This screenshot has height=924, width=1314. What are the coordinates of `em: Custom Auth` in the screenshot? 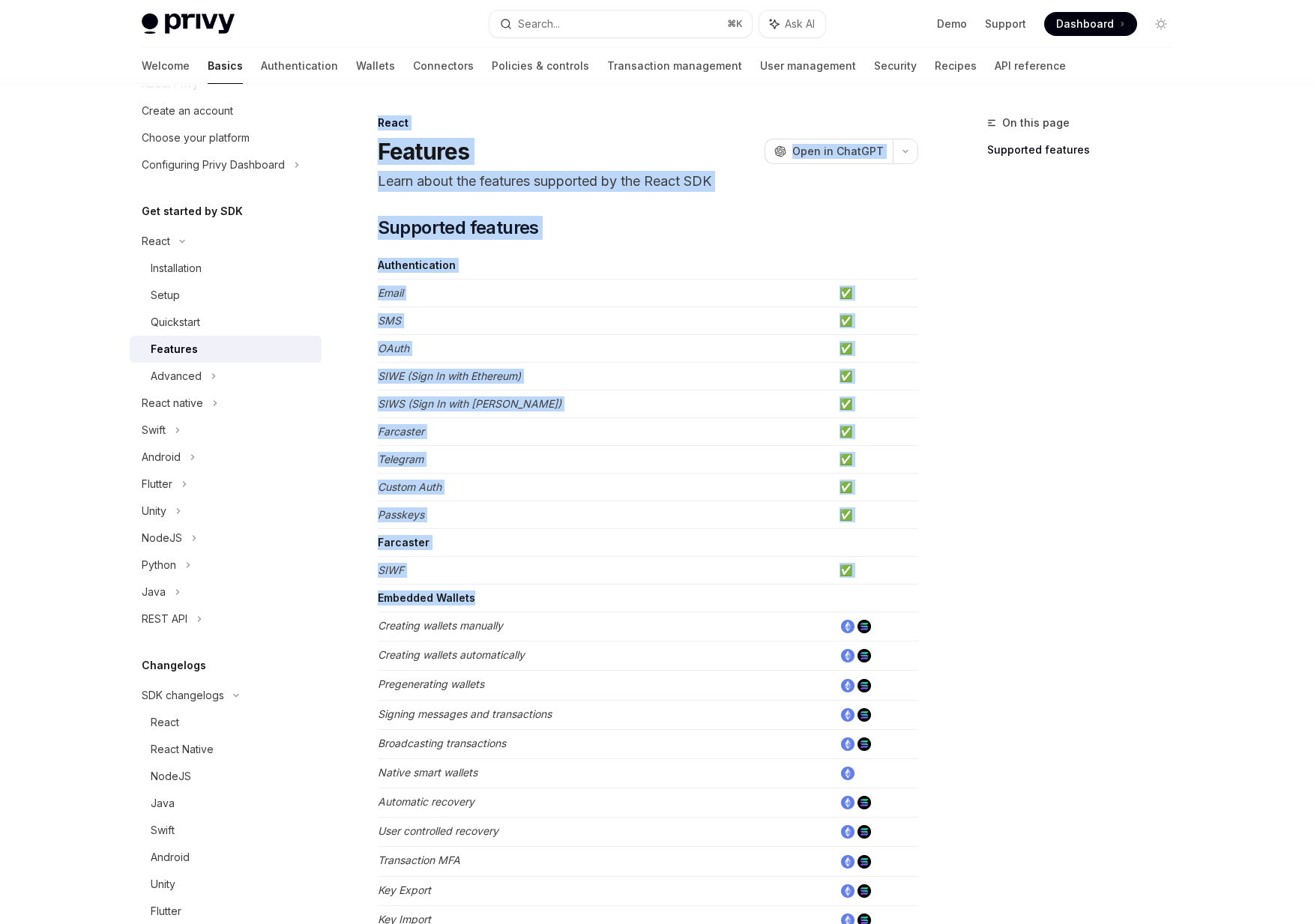 It's located at (409, 486).